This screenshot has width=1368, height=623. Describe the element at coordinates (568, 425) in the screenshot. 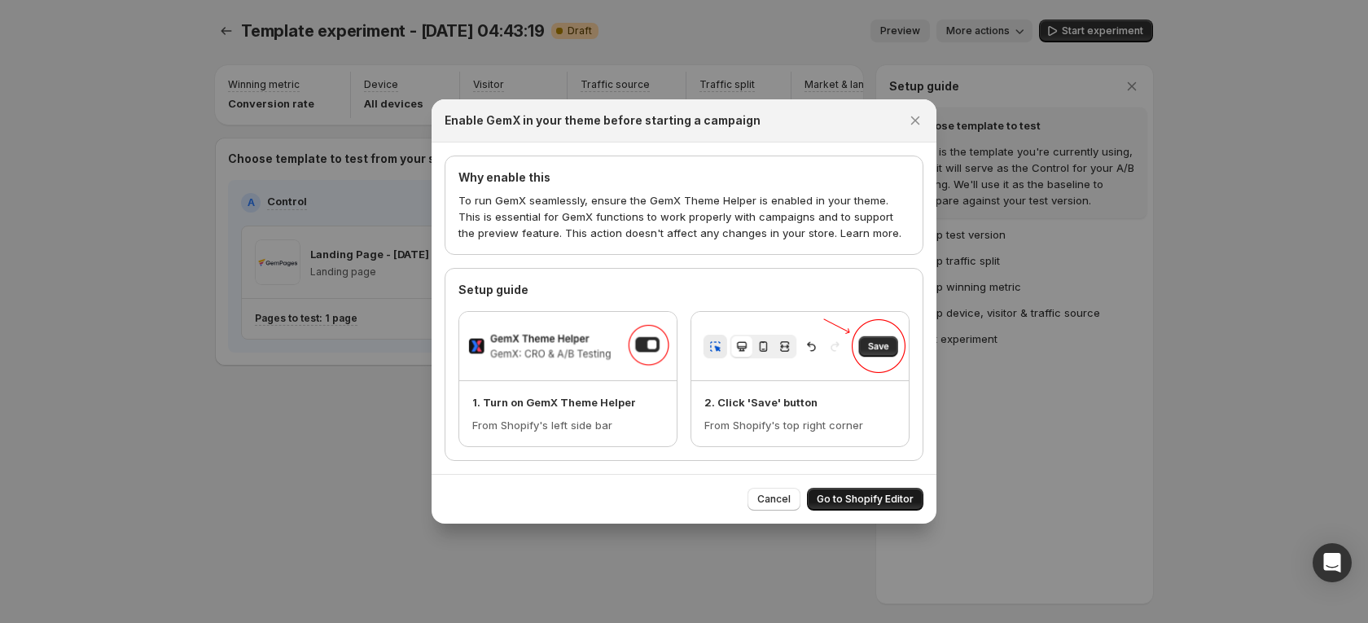

I see `p: From Shopify's left side bar` at that location.